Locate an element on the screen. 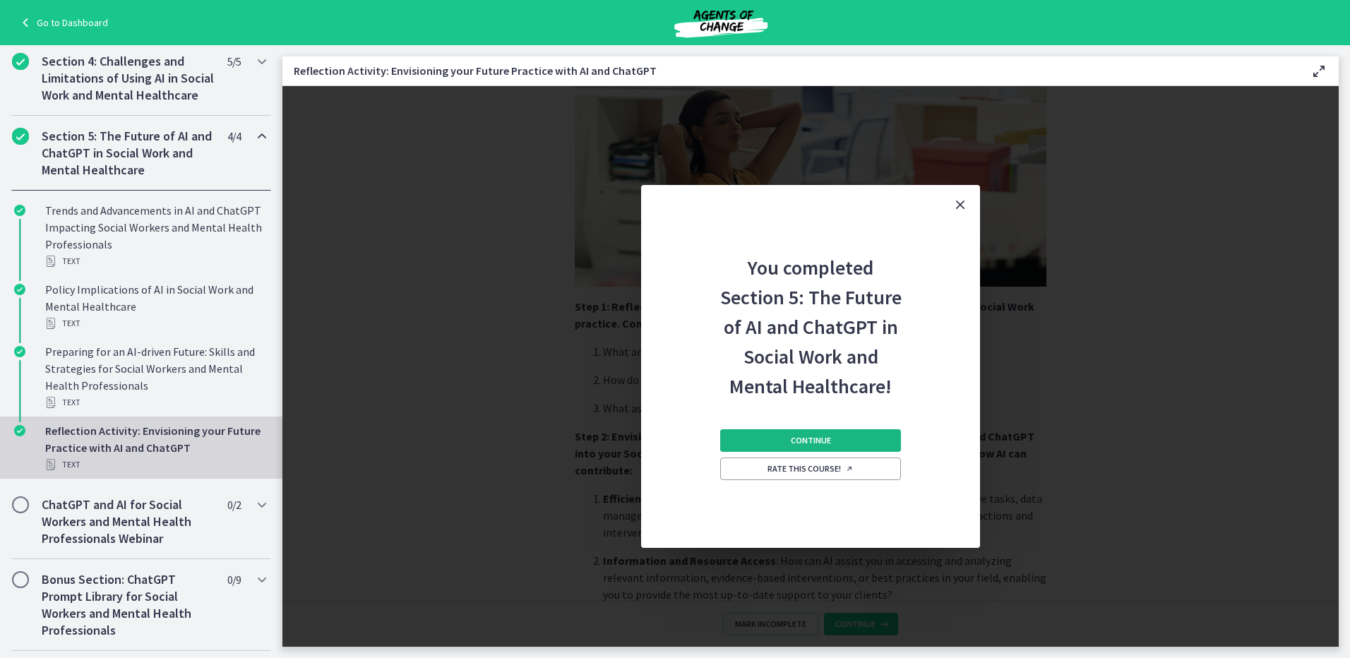 The height and width of the screenshot is (658, 1350). div: Reflection Activity: Envisioning your Future Practice with AI and ChatGPT is located at coordinates (155, 447).